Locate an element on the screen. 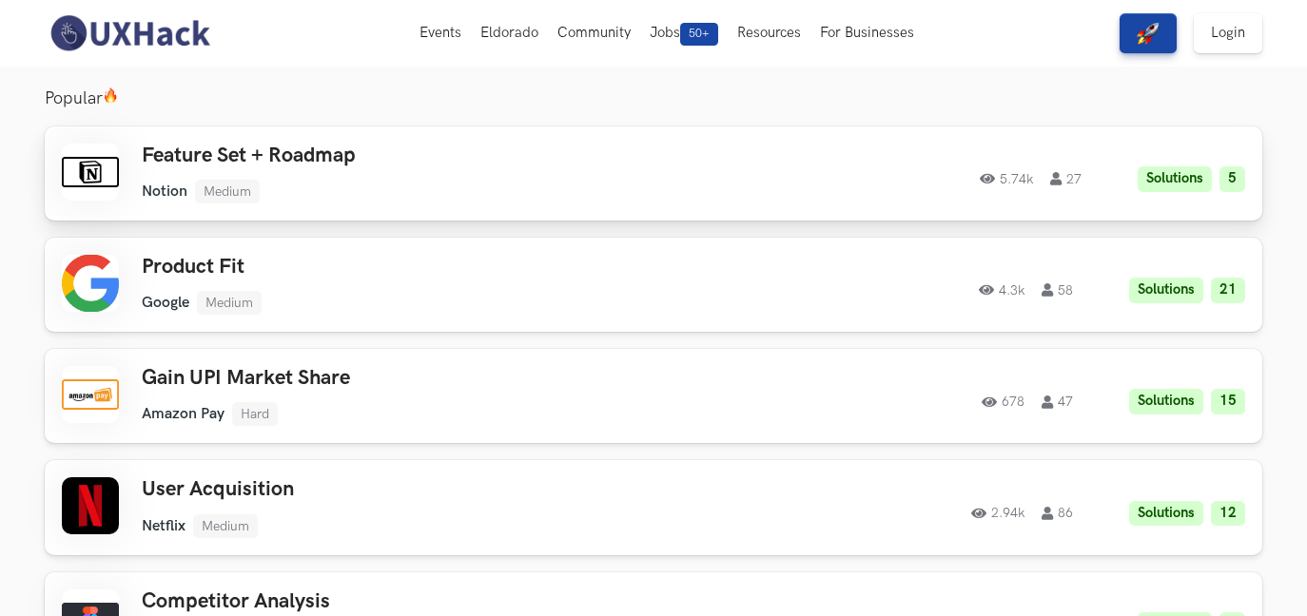 The image size is (1307, 616). li: Google is located at coordinates (166, 303).